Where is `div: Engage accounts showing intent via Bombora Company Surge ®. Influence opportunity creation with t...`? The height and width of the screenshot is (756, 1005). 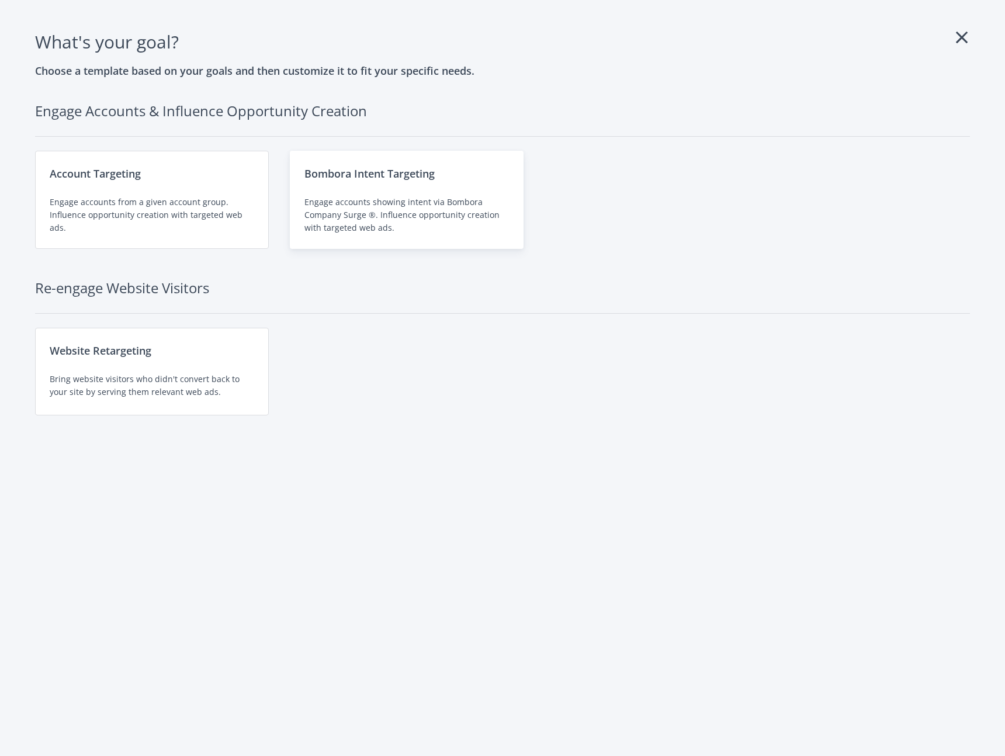
div: Engage accounts showing intent via Bombora Company Surge ®. Influence opportunity creation with t... is located at coordinates (407, 215).